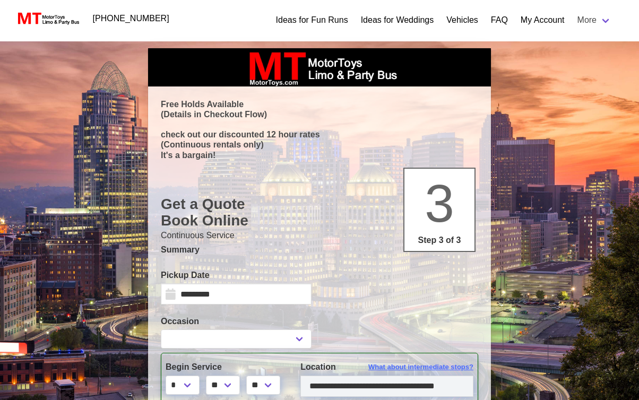 The height and width of the screenshot is (400, 639). Describe the element at coordinates (421, 367) in the screenshot. I see `span: What about intermediate stops?` at that location.